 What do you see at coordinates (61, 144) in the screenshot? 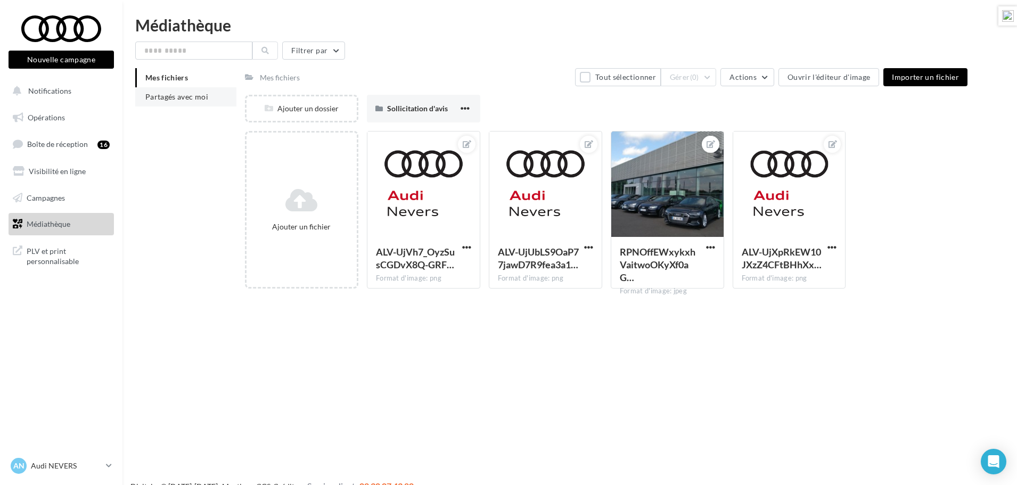
I see `a: Boîte de réception16` at bounding box center [61, 144].